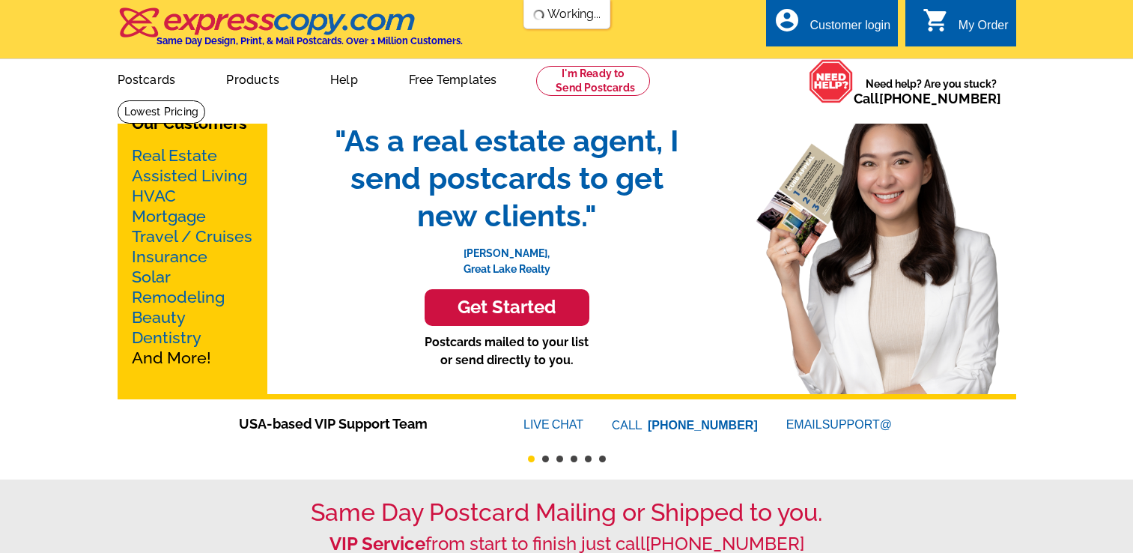 The width and height of the screenshot is (1133, 553). I want to click on button: 6 of 6, so click(602, 458).